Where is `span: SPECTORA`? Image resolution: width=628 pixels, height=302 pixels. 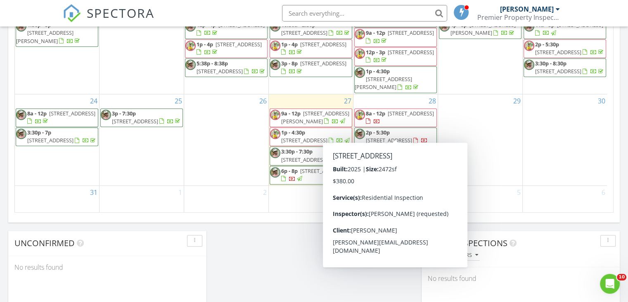
span: SPECTORA is located at coordinates (121, 13).